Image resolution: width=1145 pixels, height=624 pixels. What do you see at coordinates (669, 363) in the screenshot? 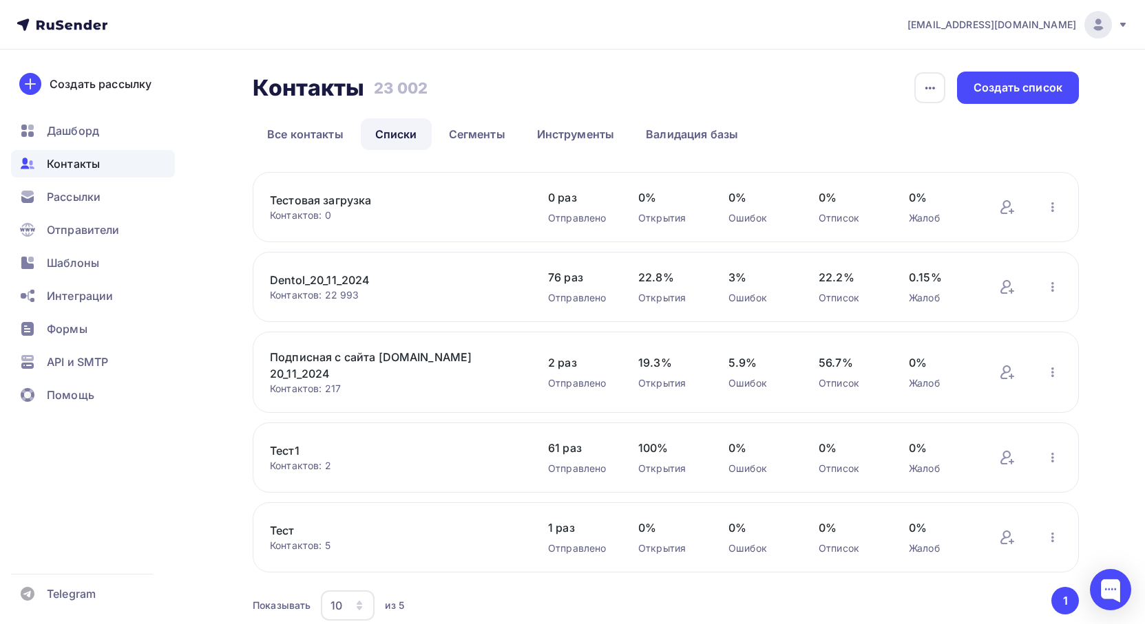
I see `span: 19.3%` at bounding box center [669, 363].